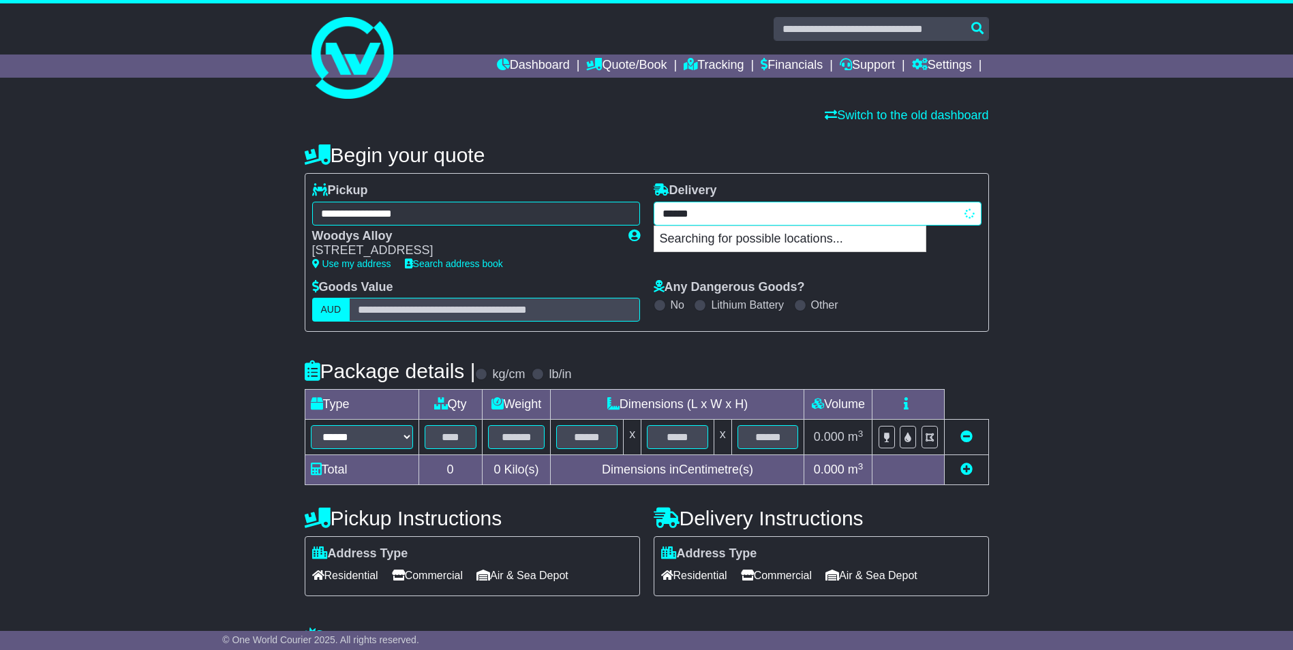  What do you see at coordinates (867, 66) in the screenshot?
I see `a: Support` at bounding box center [867, 66].